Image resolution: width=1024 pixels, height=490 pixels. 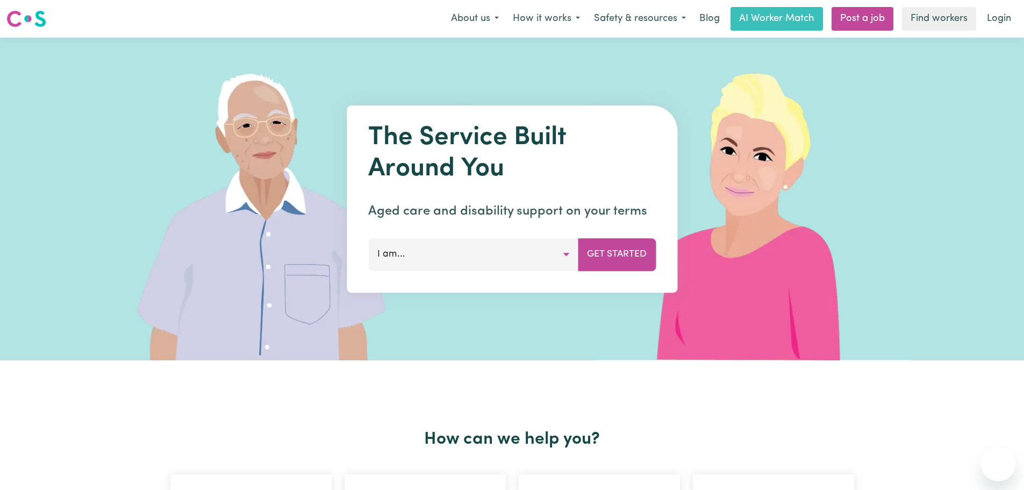 What do you see at coordinates (939, 19) in the screenshot?
I see `a: Find workers` at bounding box center [939, 19].